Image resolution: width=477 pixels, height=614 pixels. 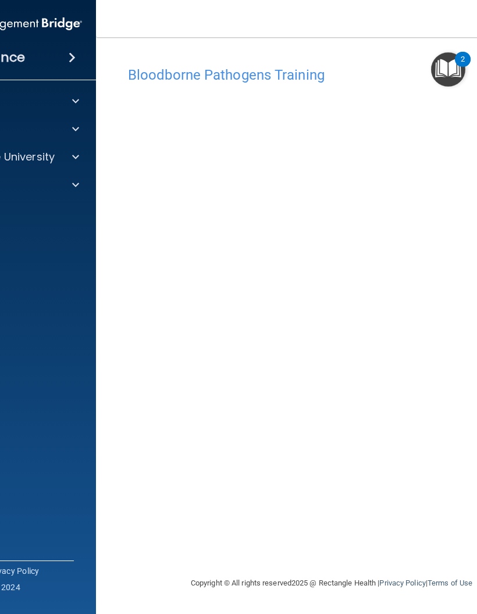 What do you see at coordinates (462, 67) in the screenshot?
I see `div: 2` at bounding box center [462, 67].